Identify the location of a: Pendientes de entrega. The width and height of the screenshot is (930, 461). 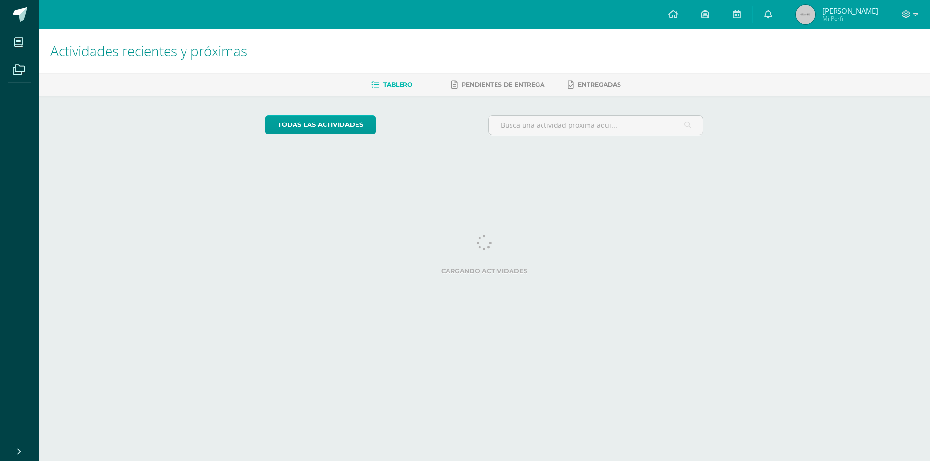
(498, 85).